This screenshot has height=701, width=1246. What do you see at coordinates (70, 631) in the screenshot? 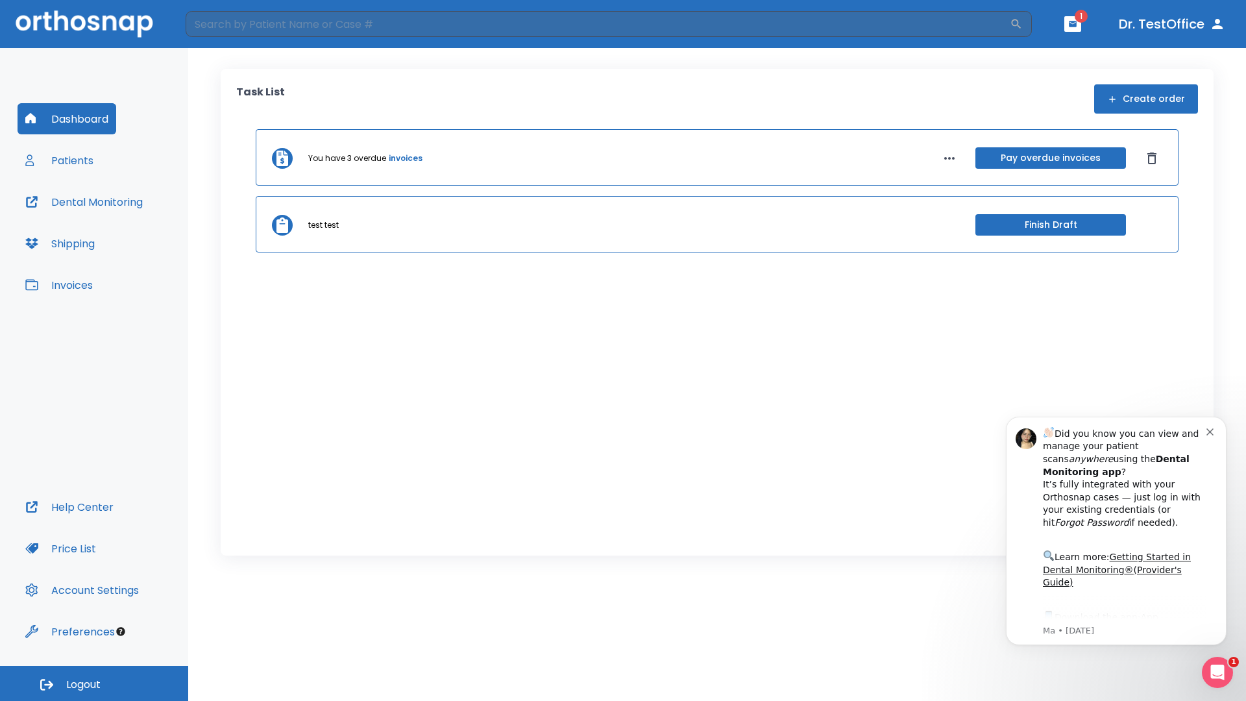
I see `a: Preferences` at bounding box center [70, 631].